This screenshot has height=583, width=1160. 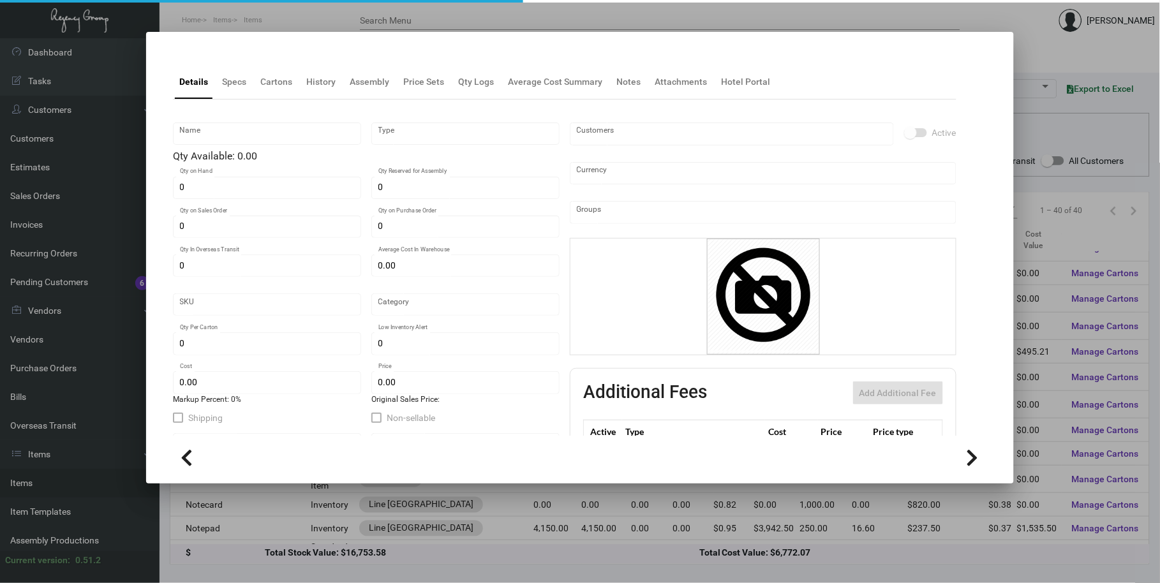 What do you see at coordinates (693, 431) in the screenshot?
I see `th: Type` at bounding box center [693, 431].